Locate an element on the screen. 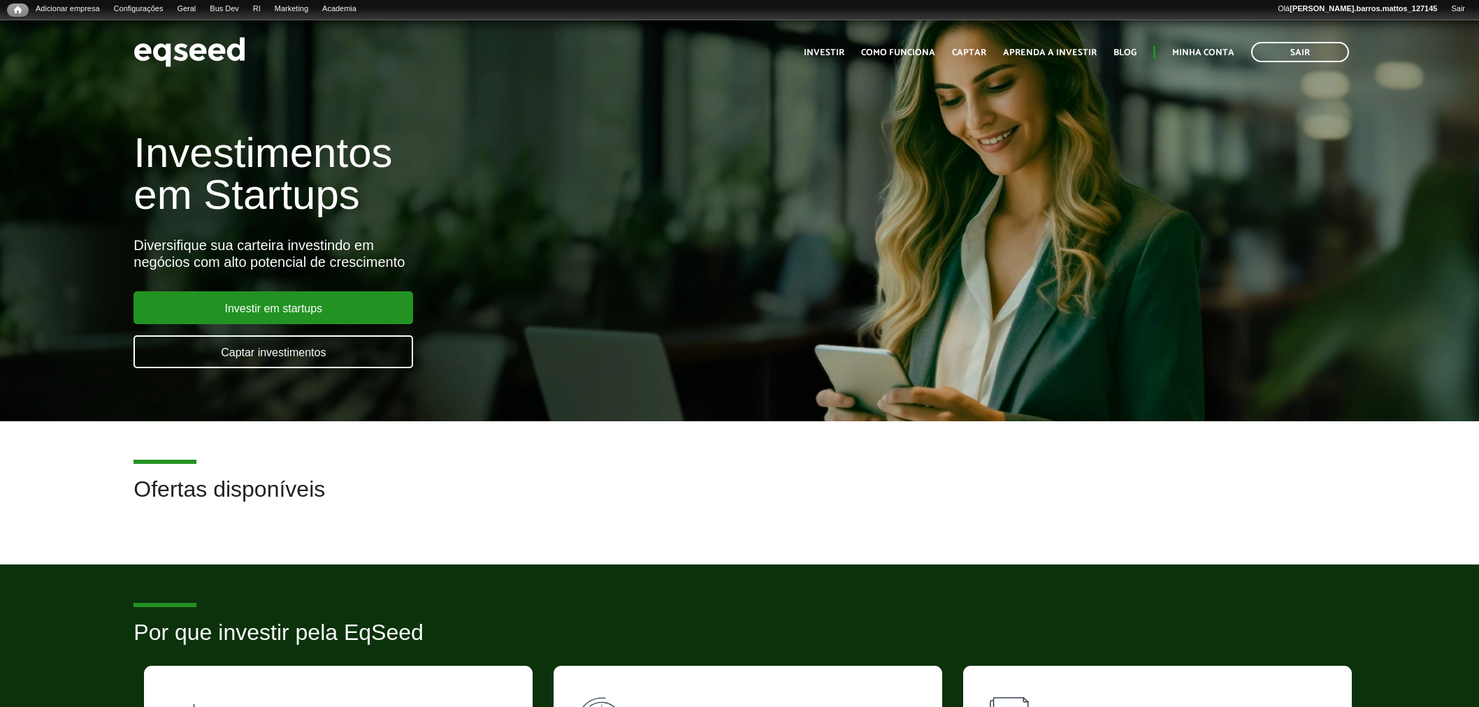 This screenshot has width=1479, height=707. a: Bus Dev is located at coordinates (224, 9).